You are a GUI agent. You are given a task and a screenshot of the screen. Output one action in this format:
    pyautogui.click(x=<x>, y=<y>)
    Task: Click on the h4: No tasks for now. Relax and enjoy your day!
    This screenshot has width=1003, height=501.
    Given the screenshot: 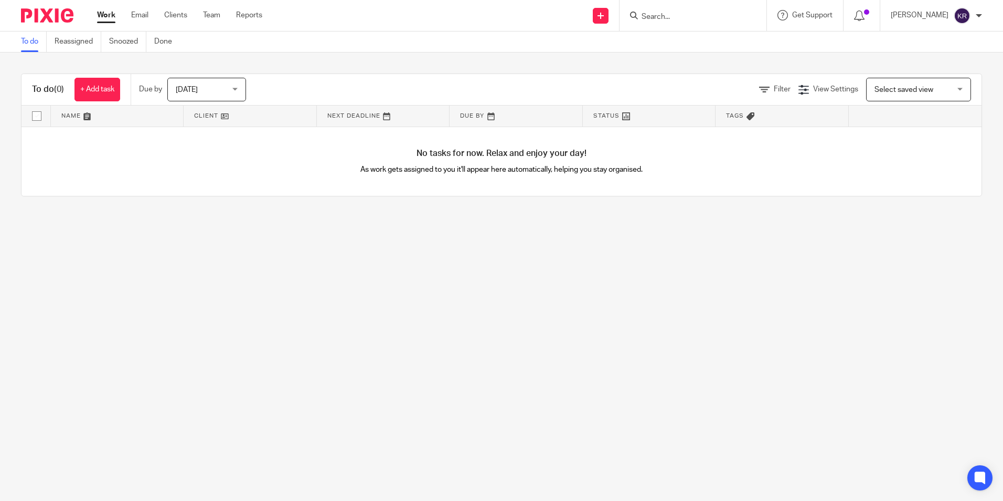 What is the action you would take?
    pyautogui.click(x=502, y=153)
    